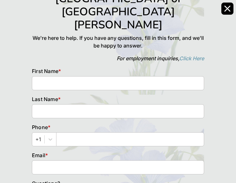 Image resolution: width=236 pixels, height=183 pixels. I want to click on span: Email, so click(39, 156).